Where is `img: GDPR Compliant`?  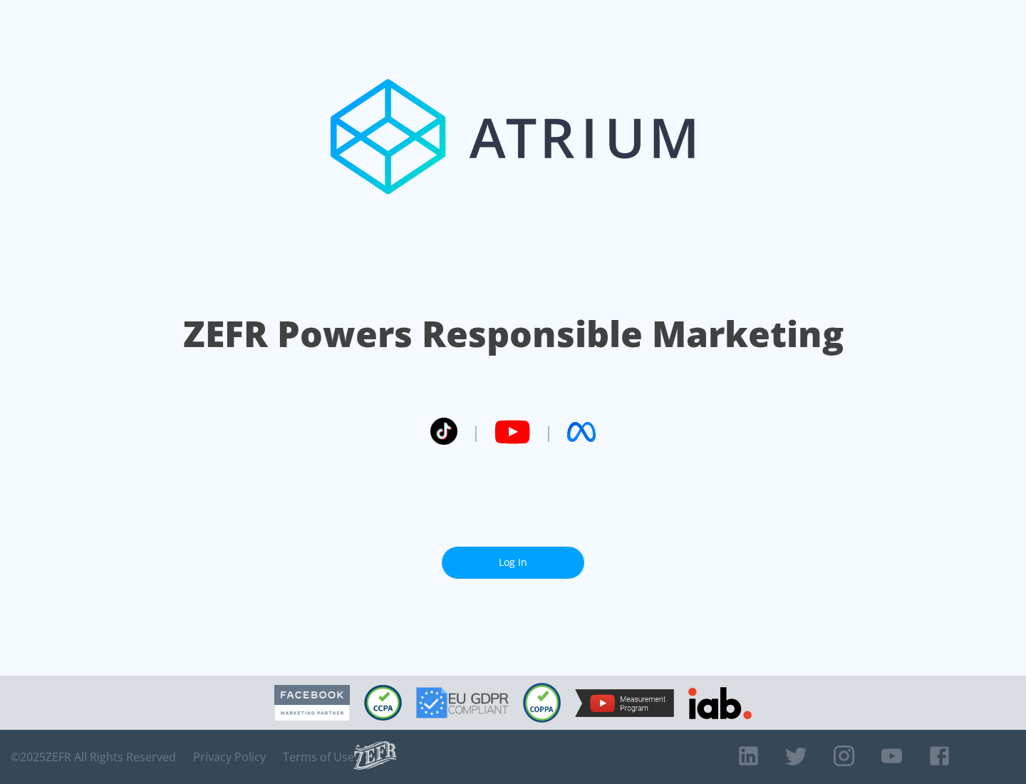
img: GDPR Compliant is located at coordinates (463, 703).